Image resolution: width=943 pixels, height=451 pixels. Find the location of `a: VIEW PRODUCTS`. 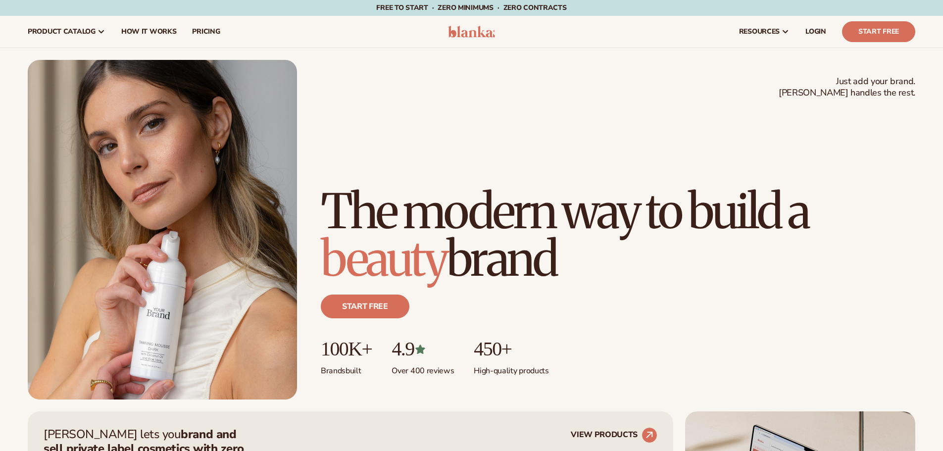

a: VIEW PRODUCTS is located at coordinates (614, 435).